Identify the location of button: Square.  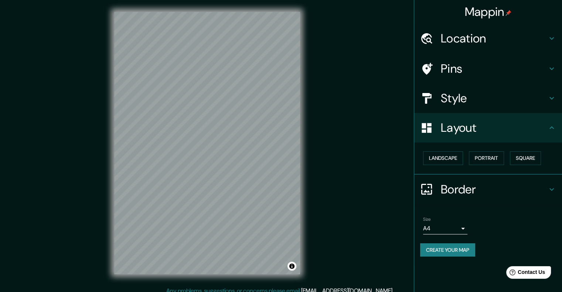
(526, 158).